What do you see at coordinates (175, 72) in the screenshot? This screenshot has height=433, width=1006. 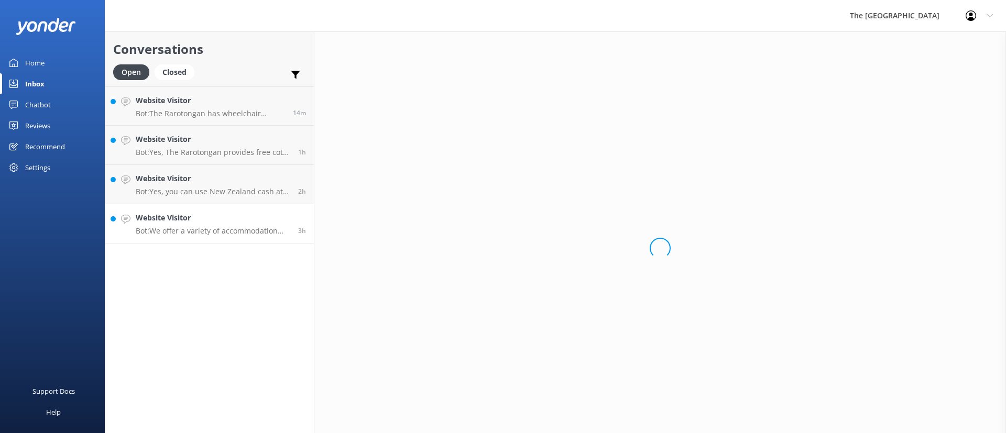 I see `div: Closed` at bounding box center [175, 72].